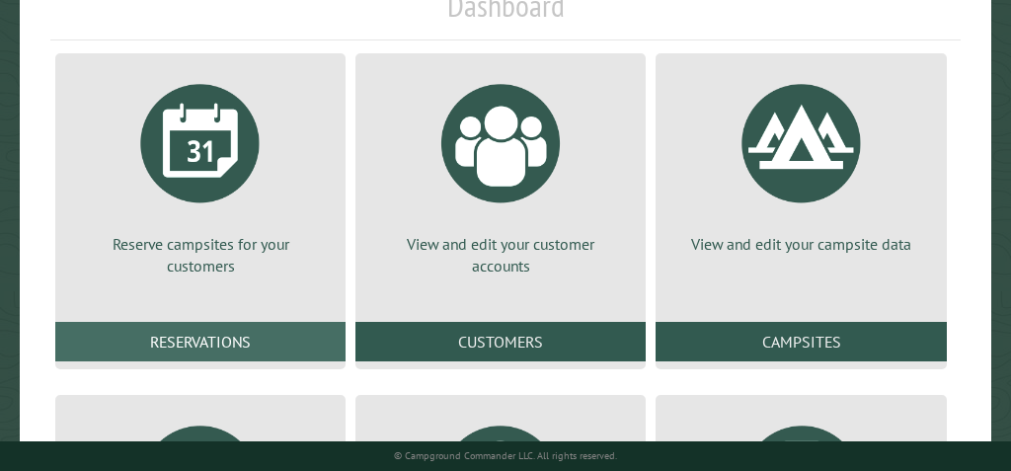  Describe the element at coordinates (800, 244) in the screenshot. I see `p: View and edit your campsite data` at that location.